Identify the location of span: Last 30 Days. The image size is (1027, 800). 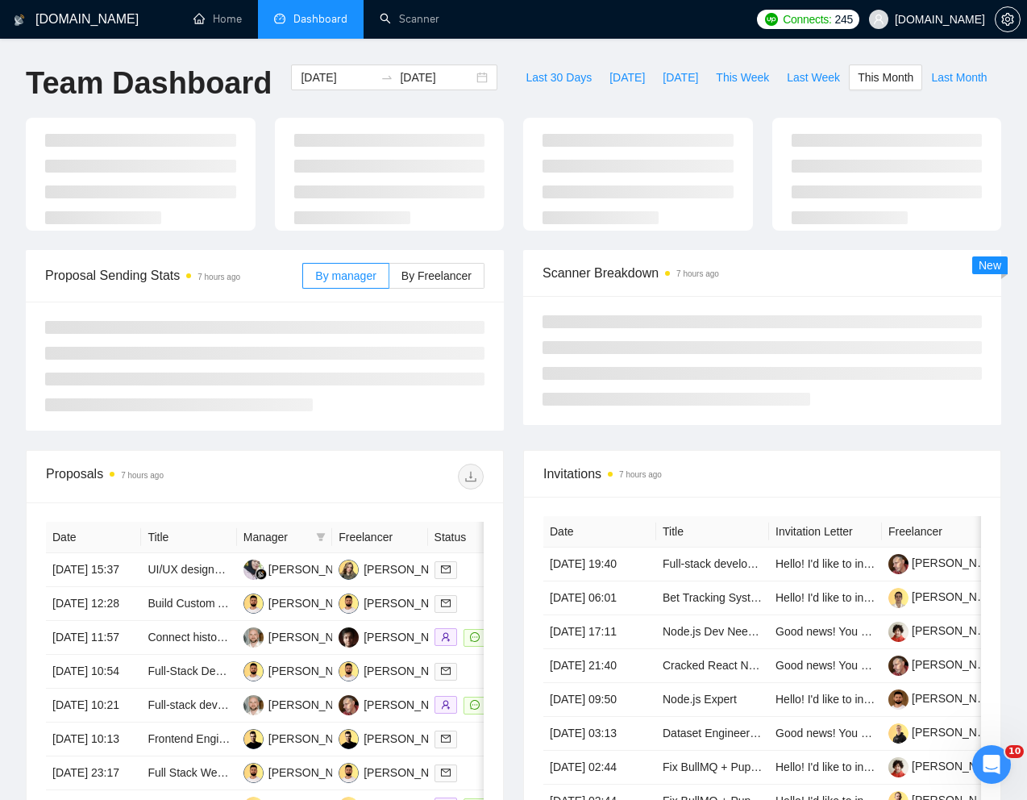
(559, 77).